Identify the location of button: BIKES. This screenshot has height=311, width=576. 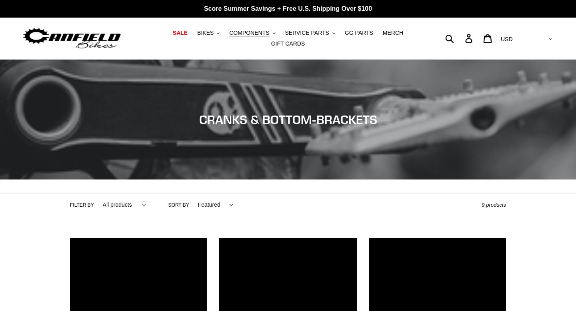
(208, 33).